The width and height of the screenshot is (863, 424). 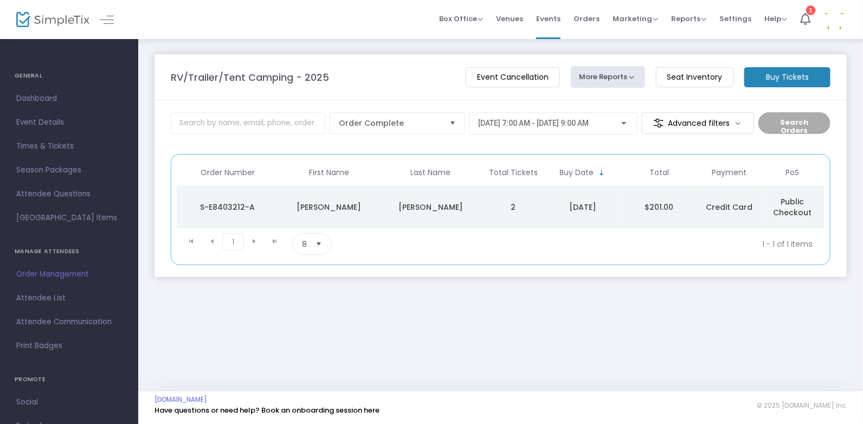 I want to click on span: Dashboard, so click(x=69, y=99).